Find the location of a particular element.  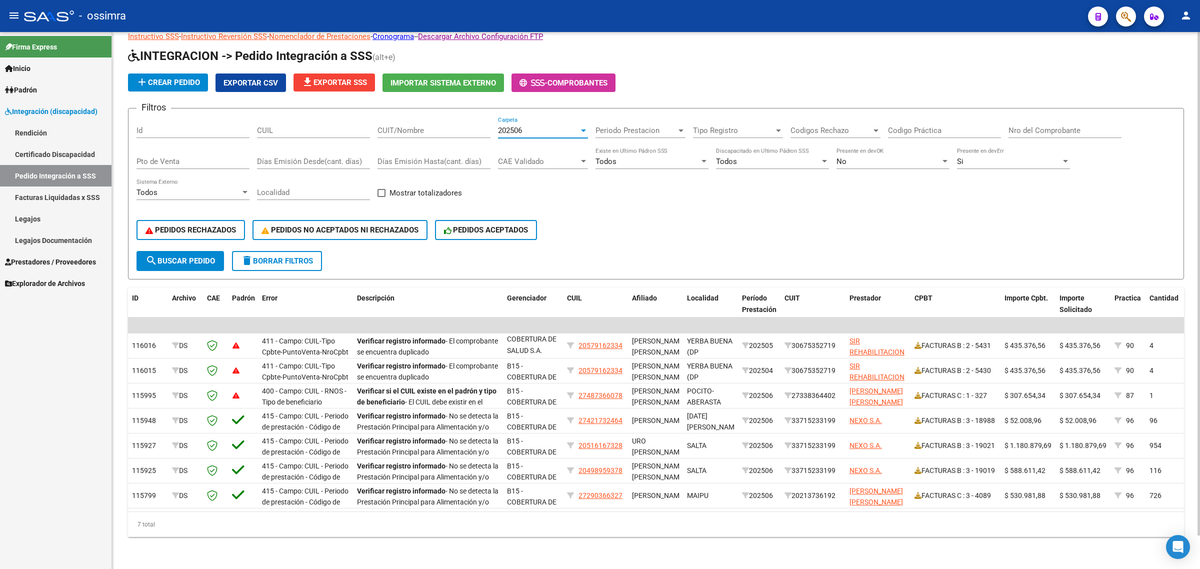

span: NEXO S.A. is located at coordinates (866, 421).